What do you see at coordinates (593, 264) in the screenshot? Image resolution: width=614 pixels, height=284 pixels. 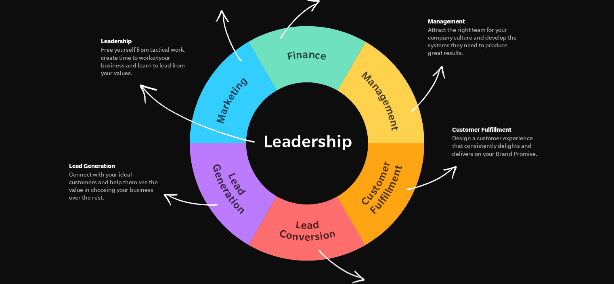 I see `div: Chat Widget` at bounding box center [593, 264].